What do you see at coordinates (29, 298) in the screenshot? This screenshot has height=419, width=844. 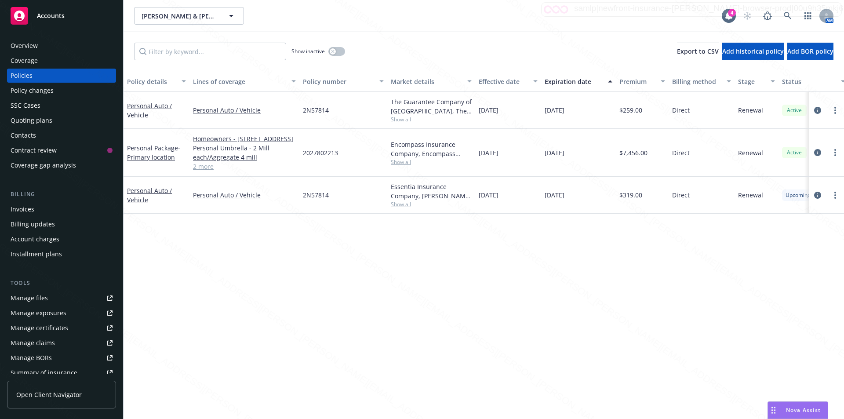 I see `div: Manage files` at bounding box center [29, 298].